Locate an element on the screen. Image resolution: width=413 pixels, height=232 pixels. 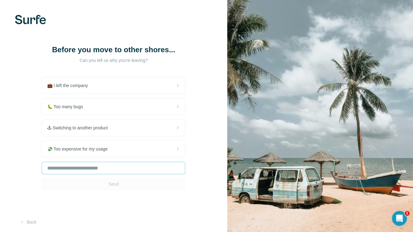
span: 🐛 Too many bugs is located at coordinates (67, 107).